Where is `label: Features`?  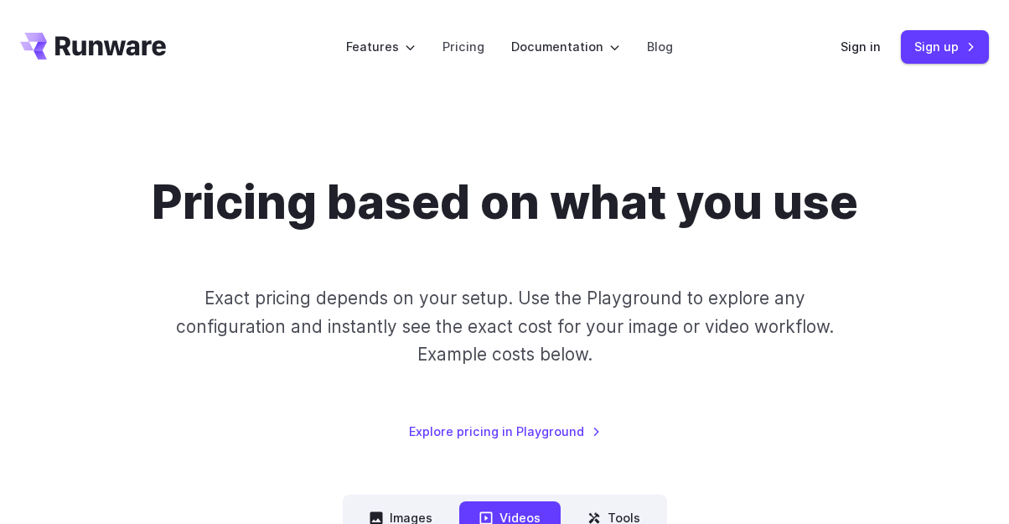 label: Features is located at coordinates (380, 46).